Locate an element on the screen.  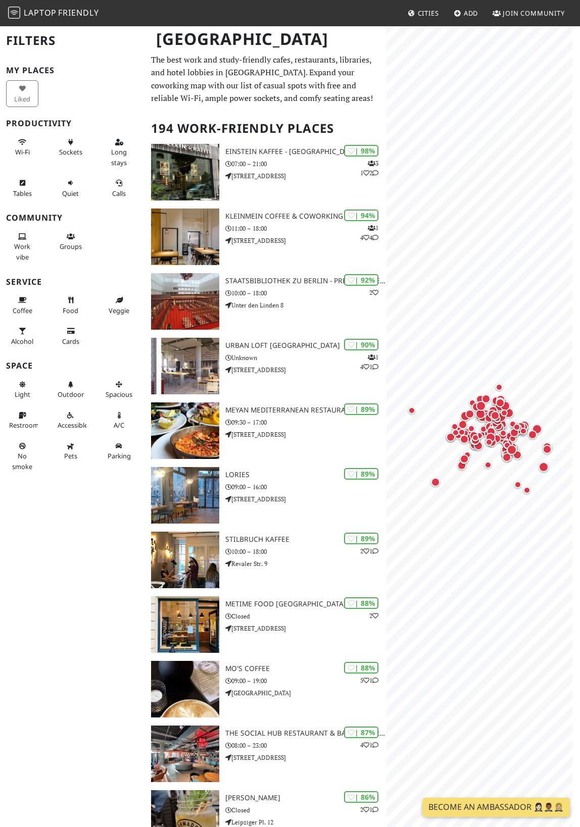
a: Stilbruch Kaffee | 89% 21 Stilbruch Kaffee 10:00 – 18:00 Revaler Str. 9 is located at coordinates (266, 560).